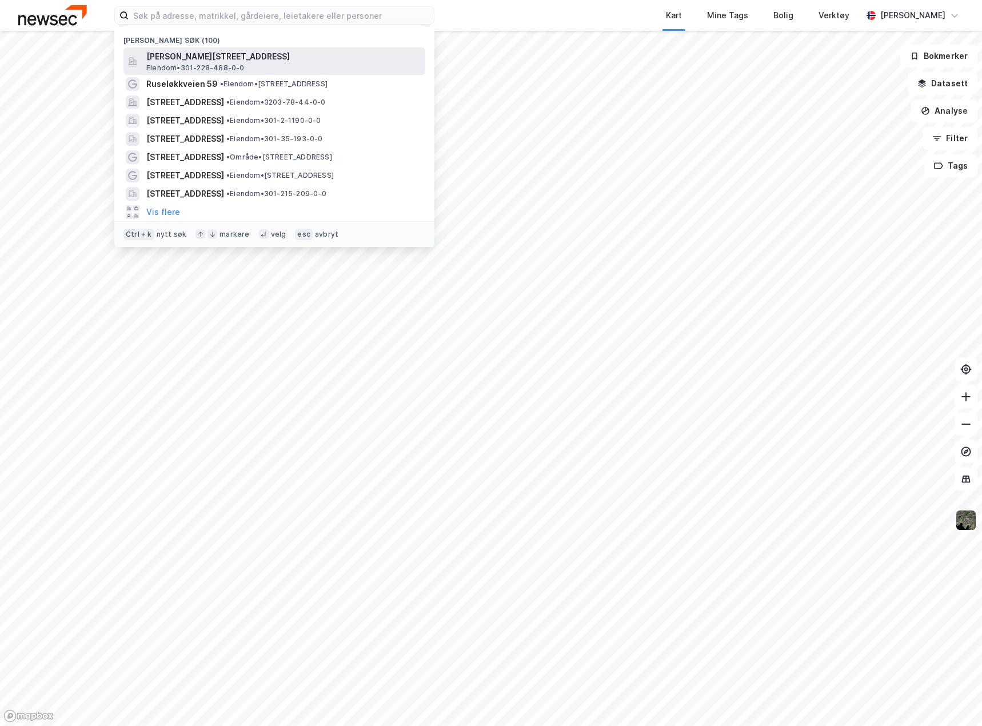 Image resolution: width=982 pixels, height=726 pixels. Describe the element at coordinates (944, 111) in the screenshot. I see `button: Analyse` at that location.